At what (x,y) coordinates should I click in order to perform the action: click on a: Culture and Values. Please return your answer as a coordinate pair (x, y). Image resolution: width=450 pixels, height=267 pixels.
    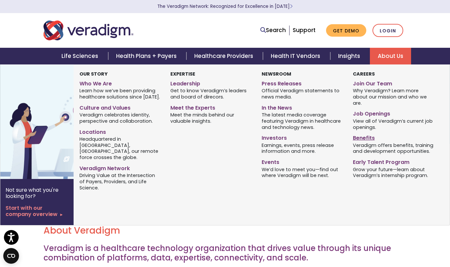
    Looking at the image, I should click on (120, 107).